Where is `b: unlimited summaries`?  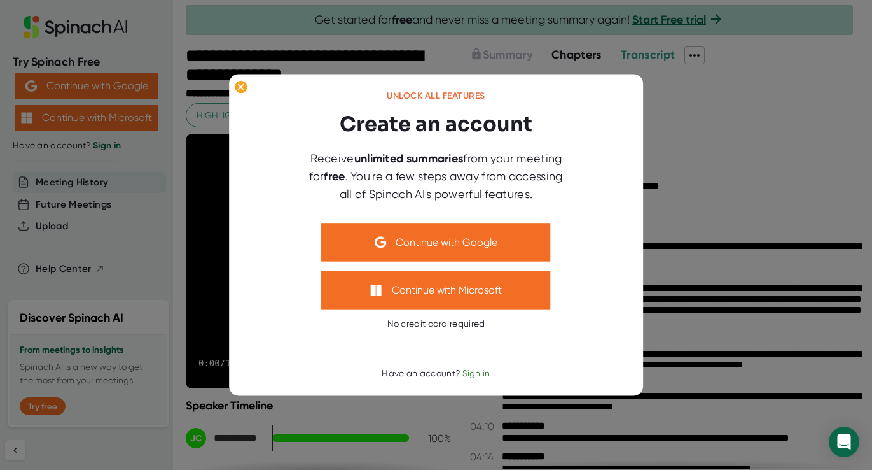 b: unlimited summaries is located at coordinates (409, 159).